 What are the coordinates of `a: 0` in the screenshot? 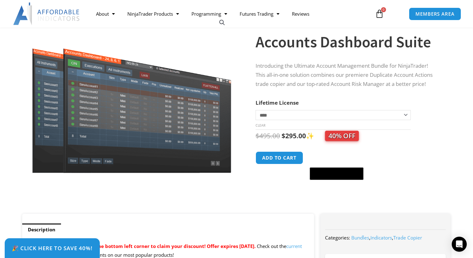 It's located at (380, 14).